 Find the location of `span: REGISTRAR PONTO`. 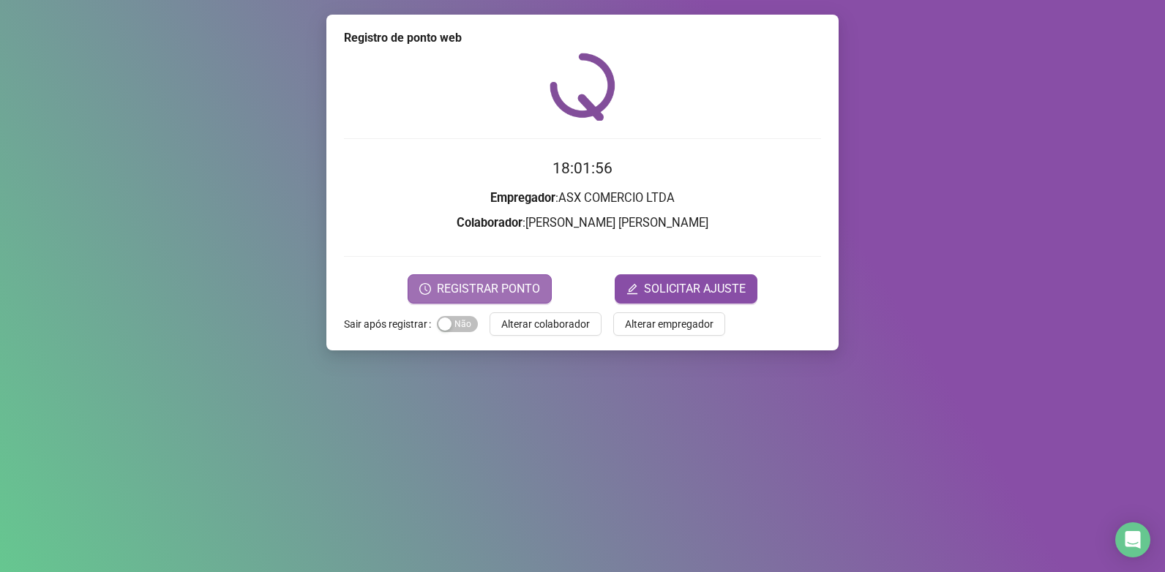

span: REGISTRAR PONTO is located at coordinates (488, 289).